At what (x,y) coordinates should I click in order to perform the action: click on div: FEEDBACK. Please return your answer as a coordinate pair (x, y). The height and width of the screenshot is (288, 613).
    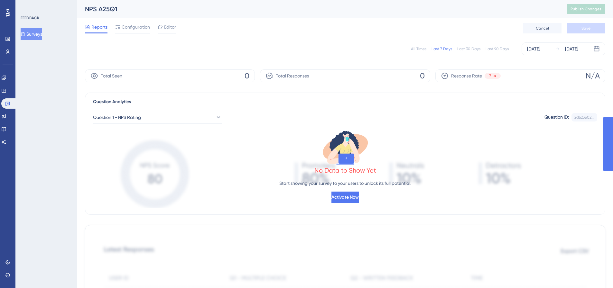
    Looking at the image, I should click on (30, 18).